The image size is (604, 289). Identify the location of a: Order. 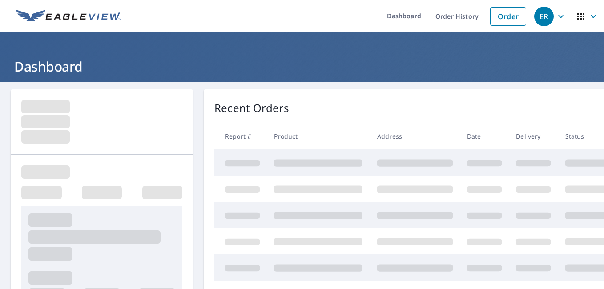
(508, 16).